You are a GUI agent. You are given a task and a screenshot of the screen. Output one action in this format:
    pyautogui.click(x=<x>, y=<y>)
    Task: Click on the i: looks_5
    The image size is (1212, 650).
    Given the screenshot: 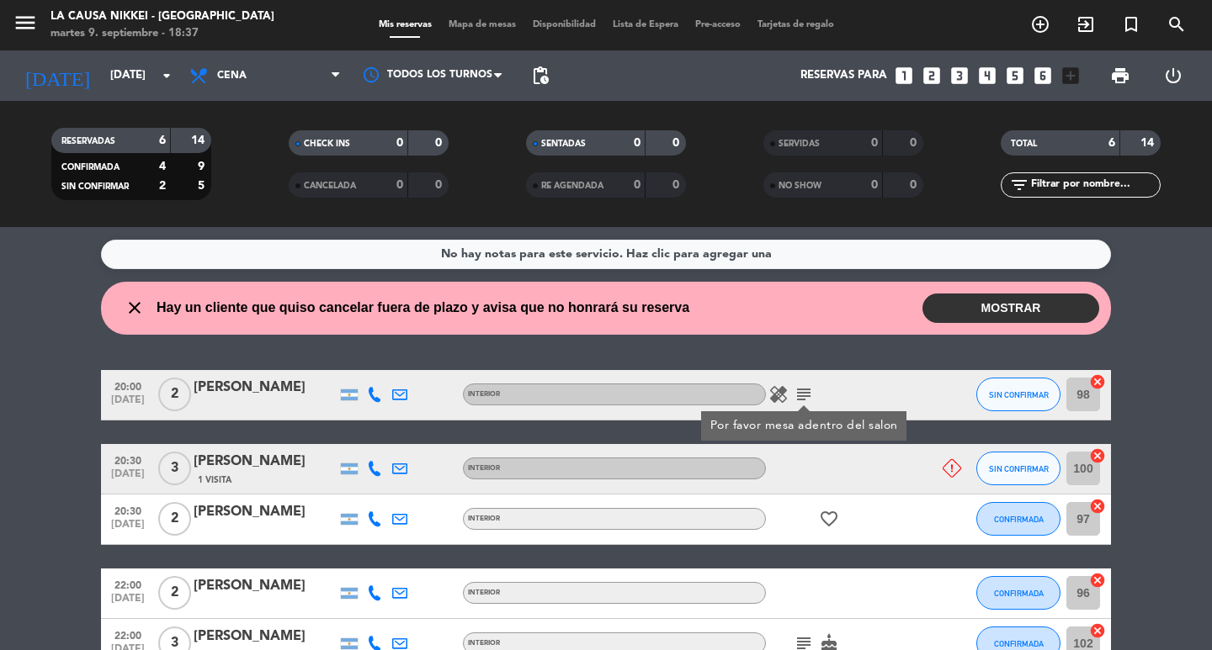 What is the action you would take?
    pyautogui.click(x=1015, y=76)
    